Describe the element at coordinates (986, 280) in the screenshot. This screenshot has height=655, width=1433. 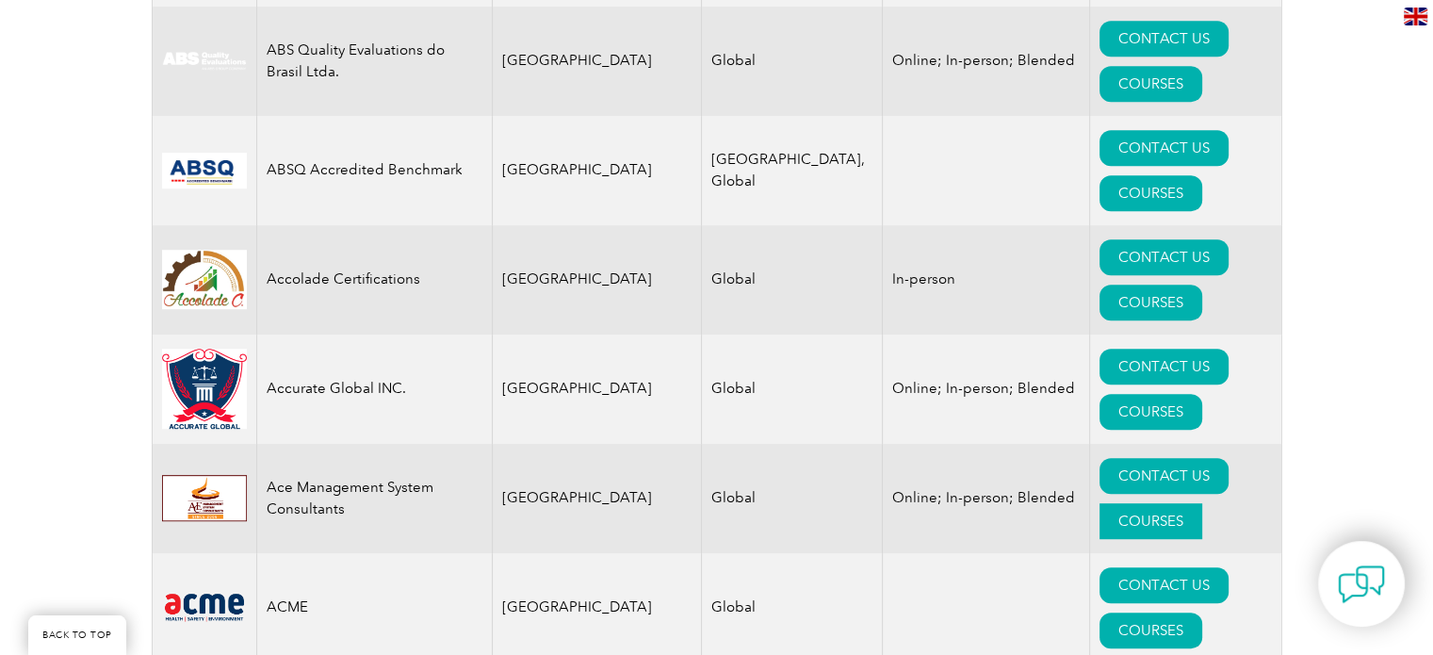
I see `td: In-person` at that location.